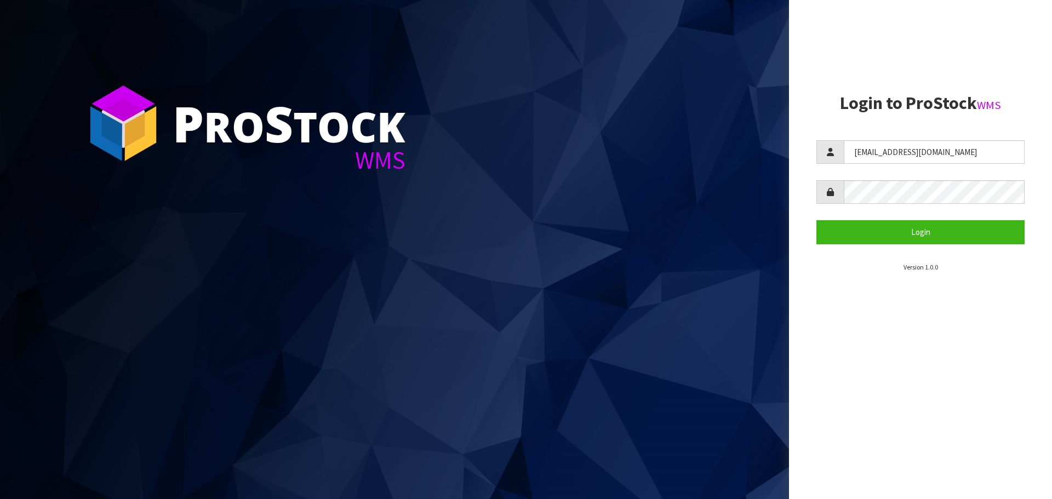 Image resolution: width=1052 pixels, height=499 pixels. I want to click on button: Login, so click(920, 232).